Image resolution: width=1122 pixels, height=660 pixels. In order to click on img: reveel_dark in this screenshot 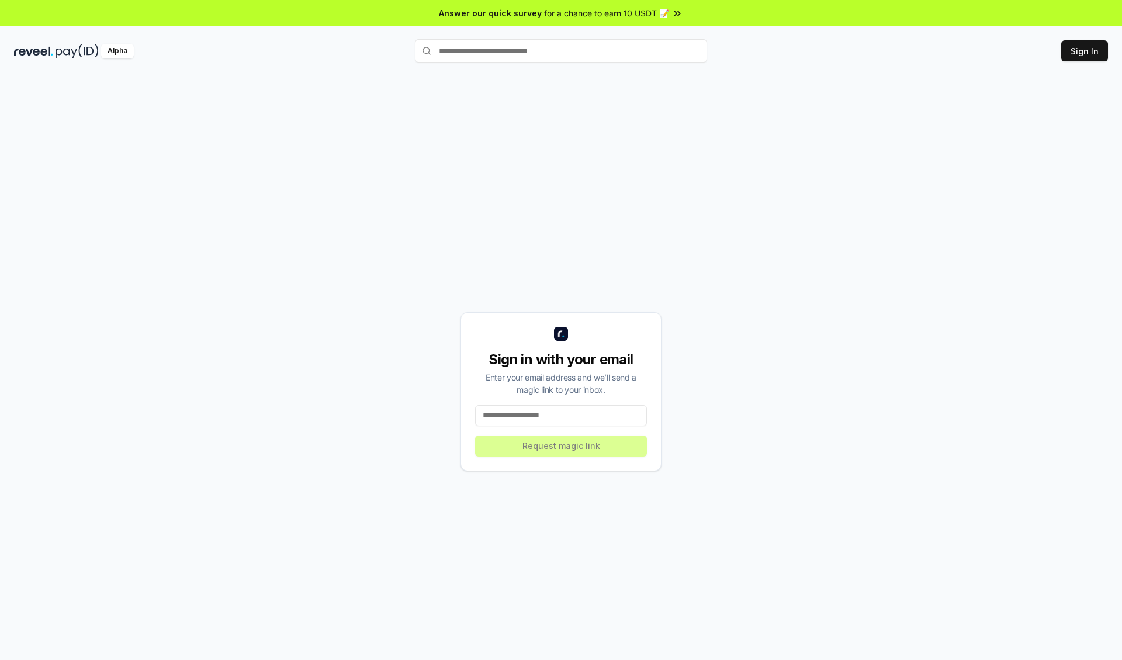, I will do `click(33, 51)`.